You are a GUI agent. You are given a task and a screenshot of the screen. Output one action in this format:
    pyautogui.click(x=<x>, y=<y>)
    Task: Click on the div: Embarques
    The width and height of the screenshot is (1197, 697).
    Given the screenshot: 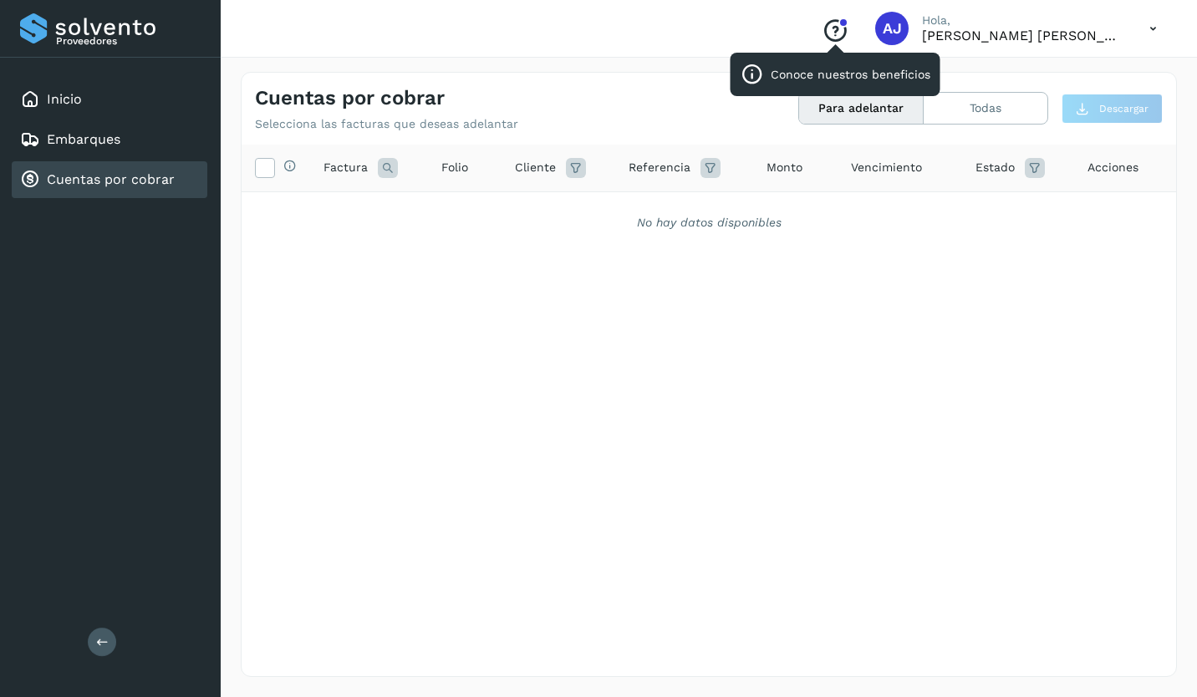 What is the action you would take?
    pyautogui.click(x=109, y=140)
    